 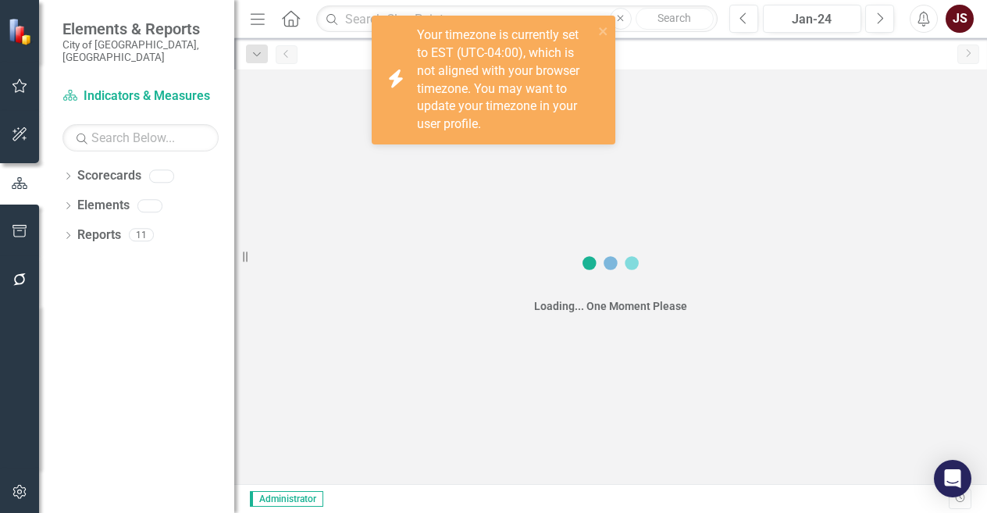 What do you see at coordinates (960, 19) in the screenshot?
I see `div: JS` at bounding box center [960, 19].